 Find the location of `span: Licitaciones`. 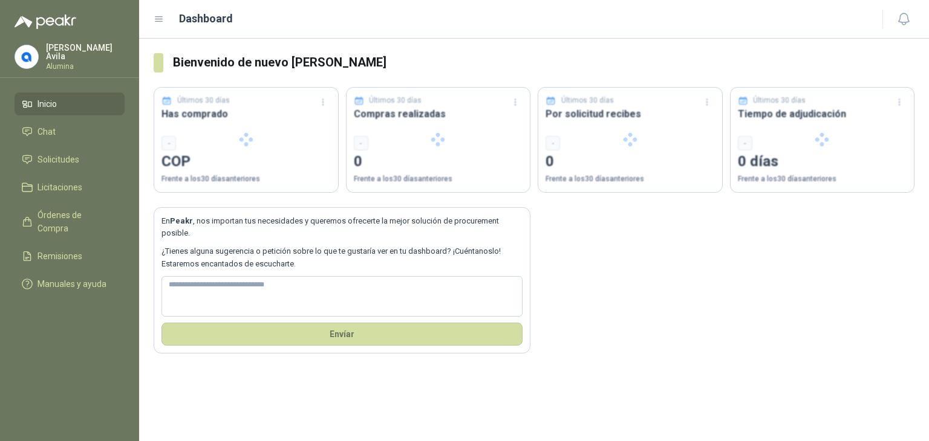

span: Licitaciones is located at coordinates (60, 187).